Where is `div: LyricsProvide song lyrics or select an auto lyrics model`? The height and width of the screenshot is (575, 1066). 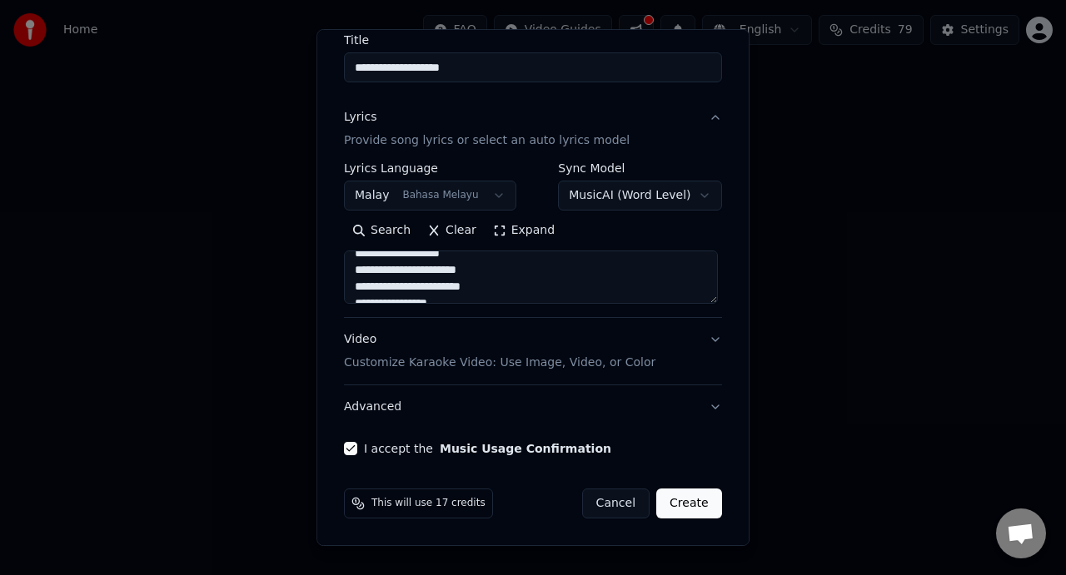 div: LyricsProvide song lyrics or select an auto lyrics model is located at coordinates (533, 241).